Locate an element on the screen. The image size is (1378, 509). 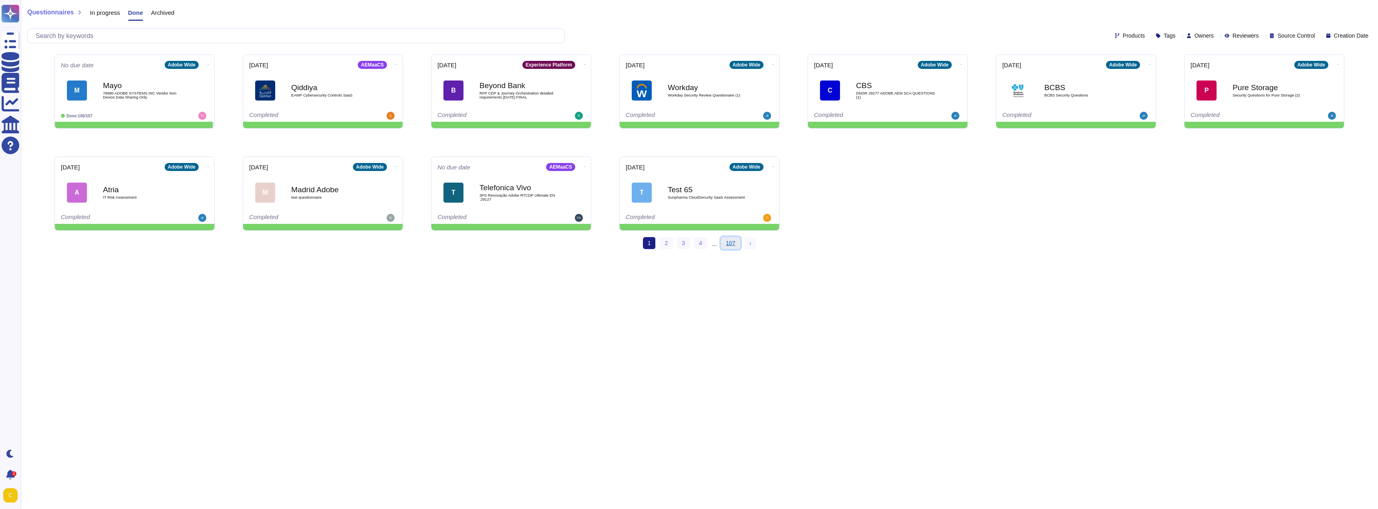
a: 107 is located at coordinates (730, 243).